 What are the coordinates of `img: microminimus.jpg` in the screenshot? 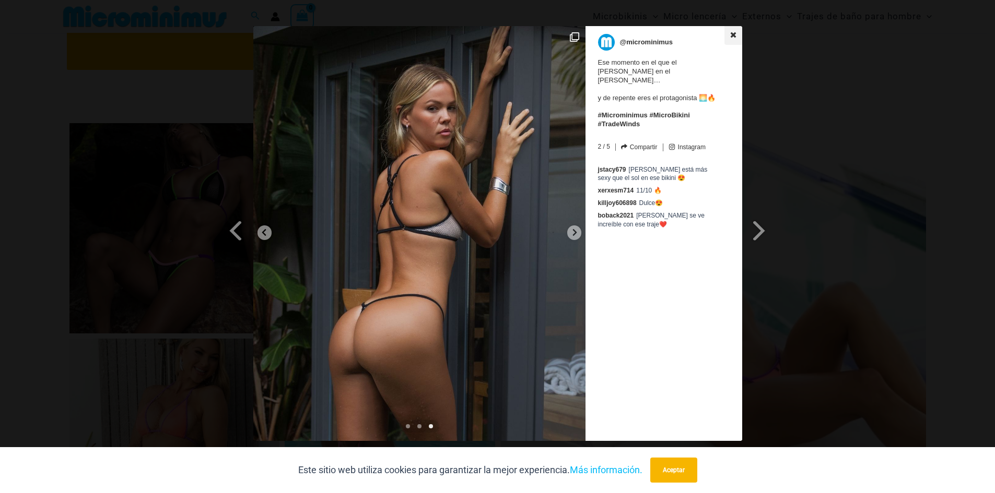 It's located at (606, 42).